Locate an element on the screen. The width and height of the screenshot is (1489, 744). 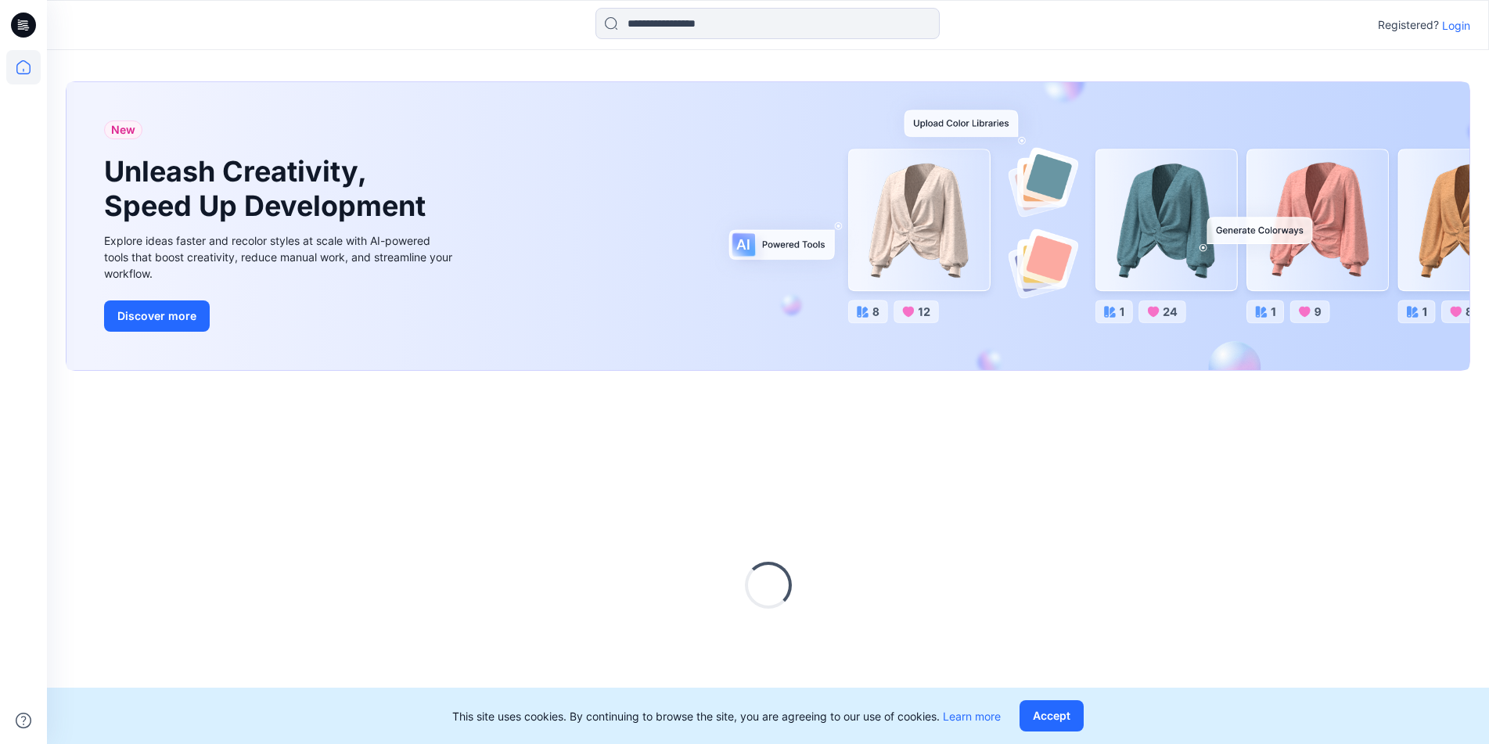
button: Accept is located at coordinates (1052, 716).